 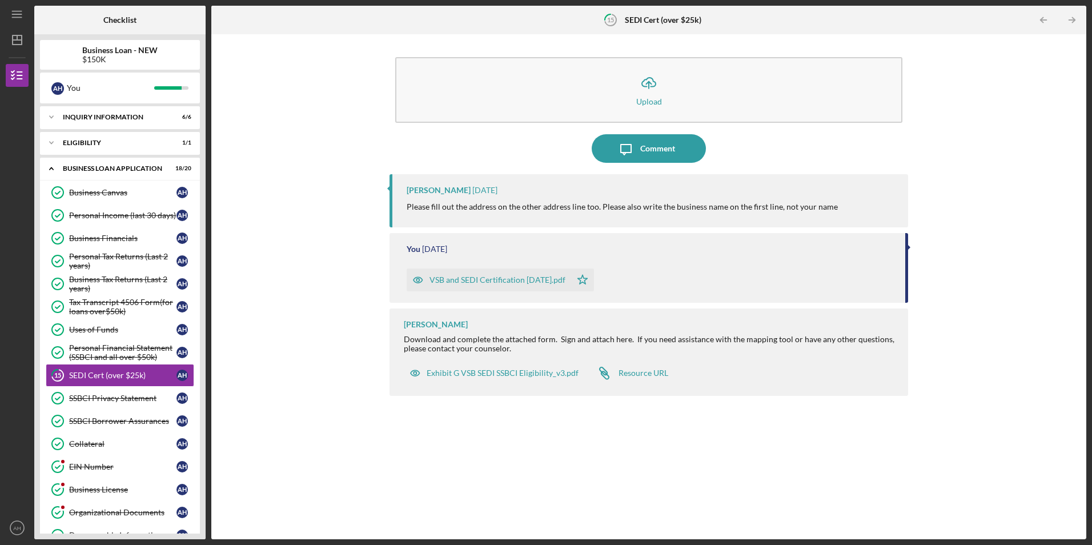 I want to click on div: SSBCI Borrower Assurances, so click(x=123, y=421).